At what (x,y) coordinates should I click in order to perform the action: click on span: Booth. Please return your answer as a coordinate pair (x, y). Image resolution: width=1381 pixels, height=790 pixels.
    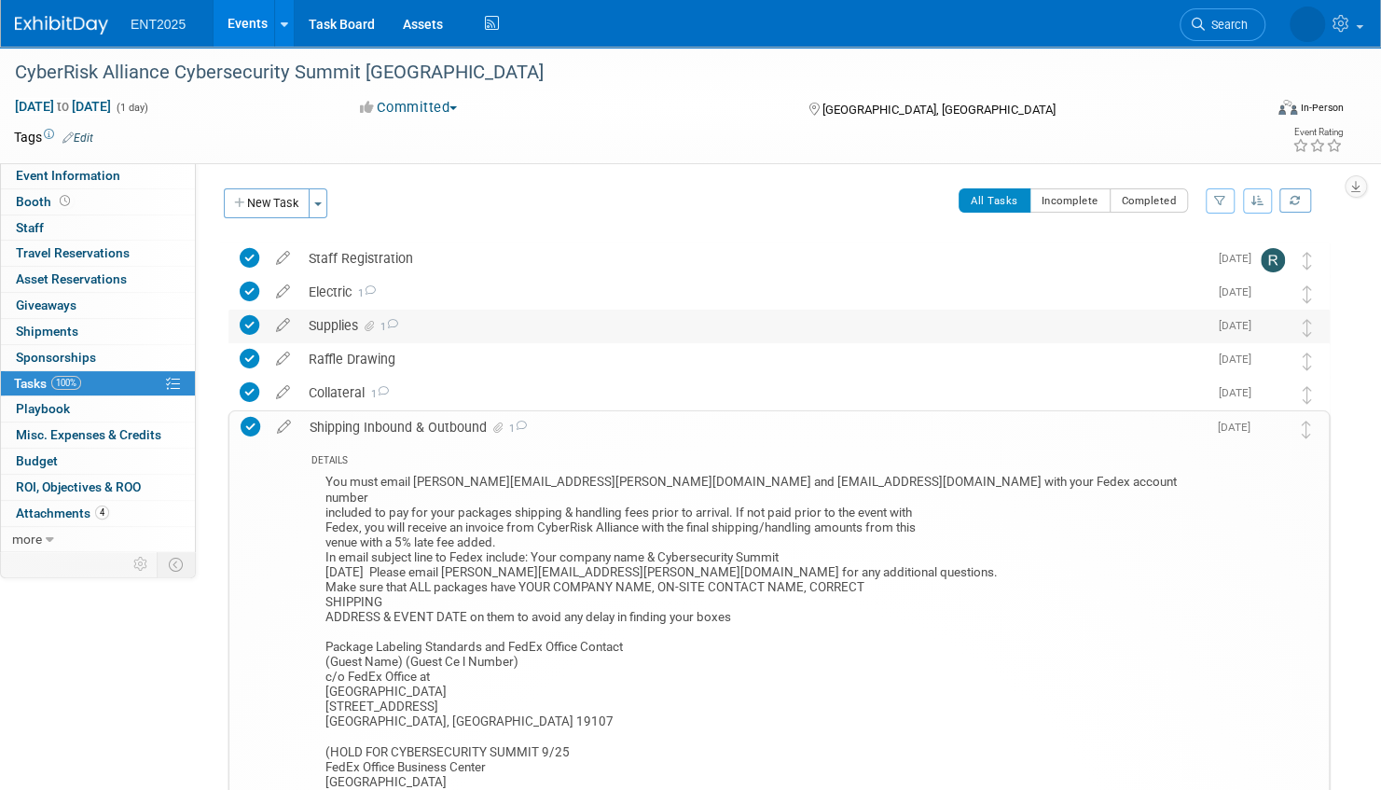
    Looking at the image, I should click on (45, 201).